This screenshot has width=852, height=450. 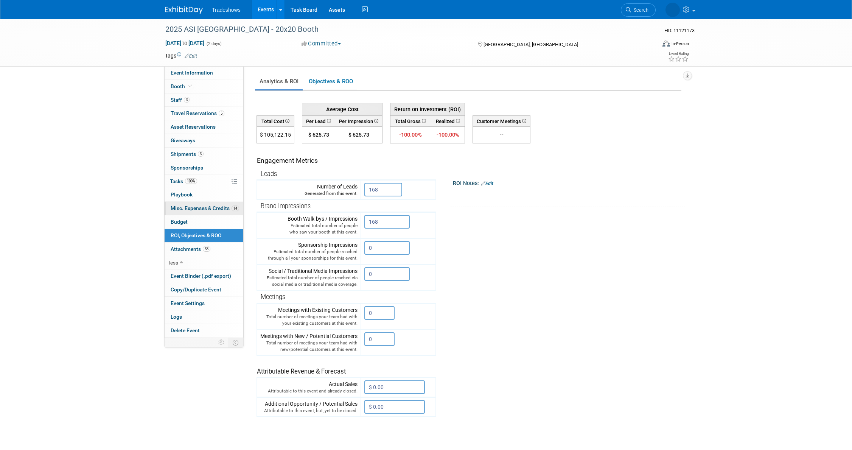 I want to click on span: Meetings, so click(x=273, y=296).